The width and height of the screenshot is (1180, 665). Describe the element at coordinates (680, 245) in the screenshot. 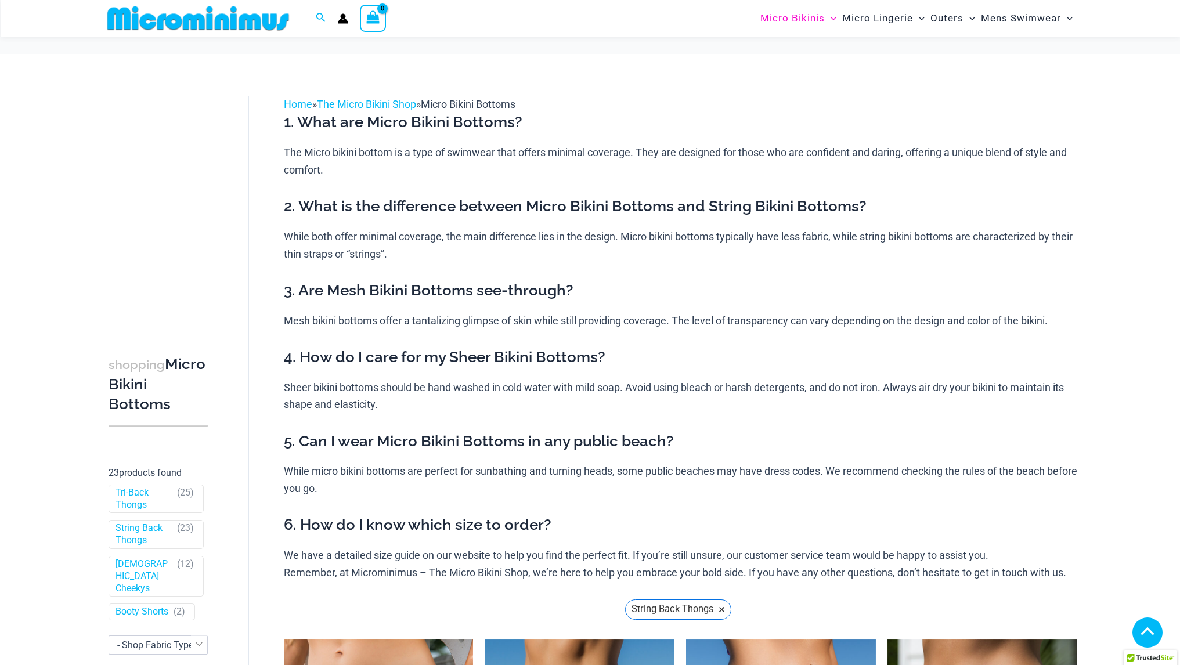

I see `p: While both offer minimal coverage, the main difference lies in the design. Micro bikini bottoms t...` at that location.